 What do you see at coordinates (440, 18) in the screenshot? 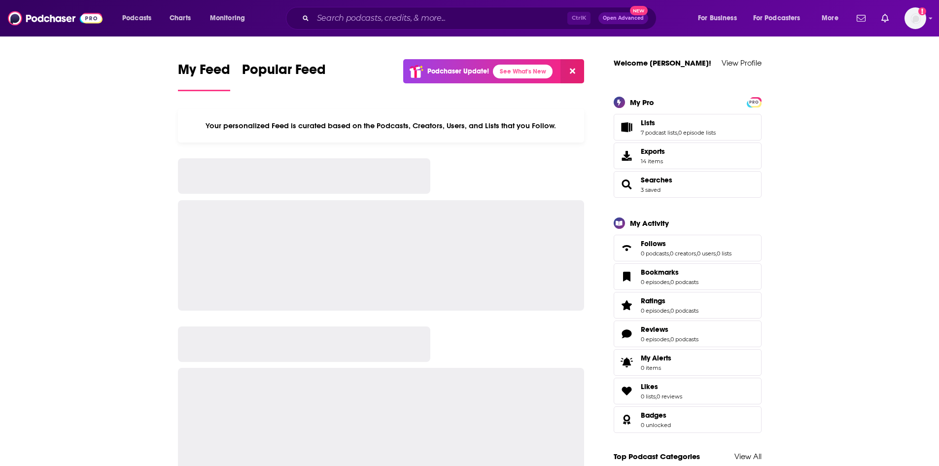
I see `input: Search podcasts, credits, & more...` at bounding box center [440, 18].